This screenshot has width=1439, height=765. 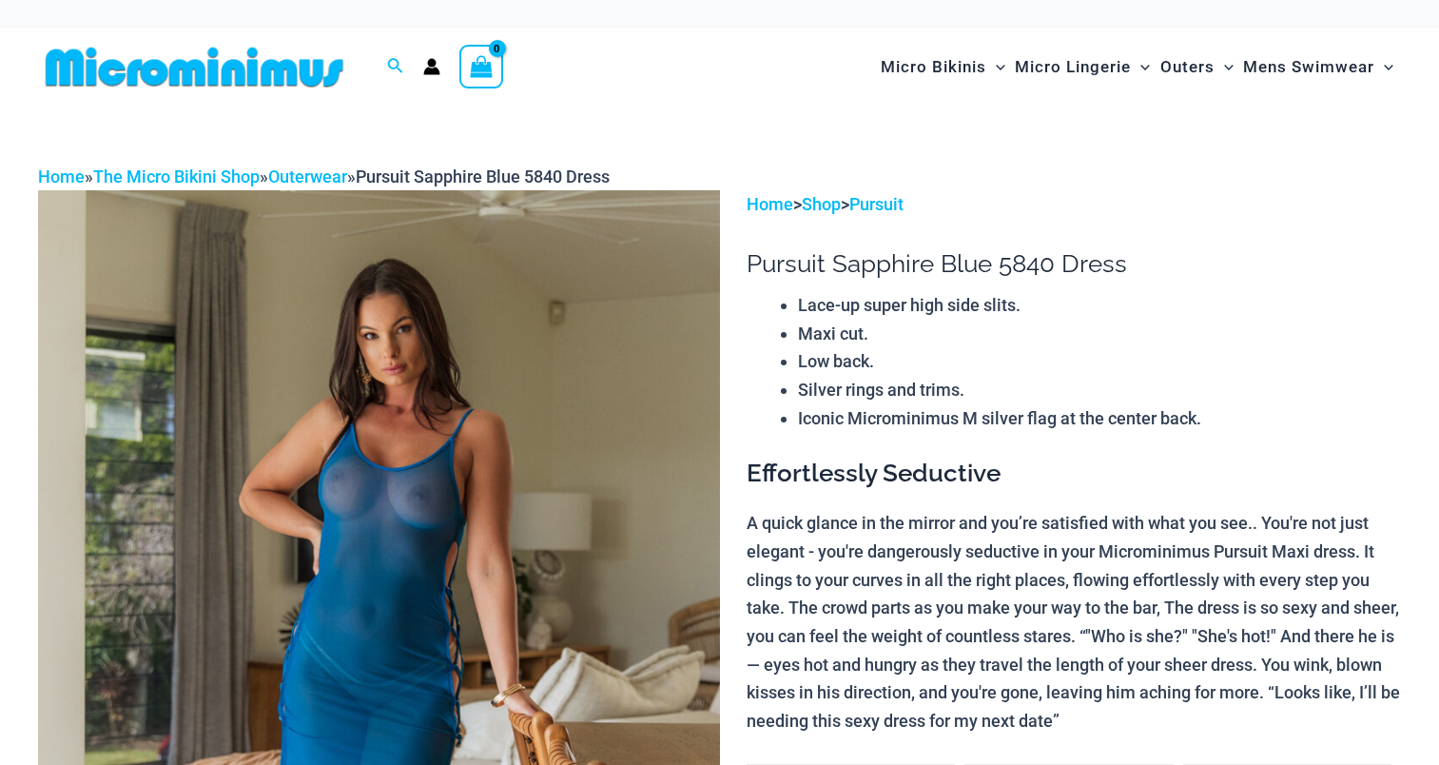 What do you see at coordinates (307, 176) in the screenshot?
I see `a: Outerwear` at bounding box center [307, 176].